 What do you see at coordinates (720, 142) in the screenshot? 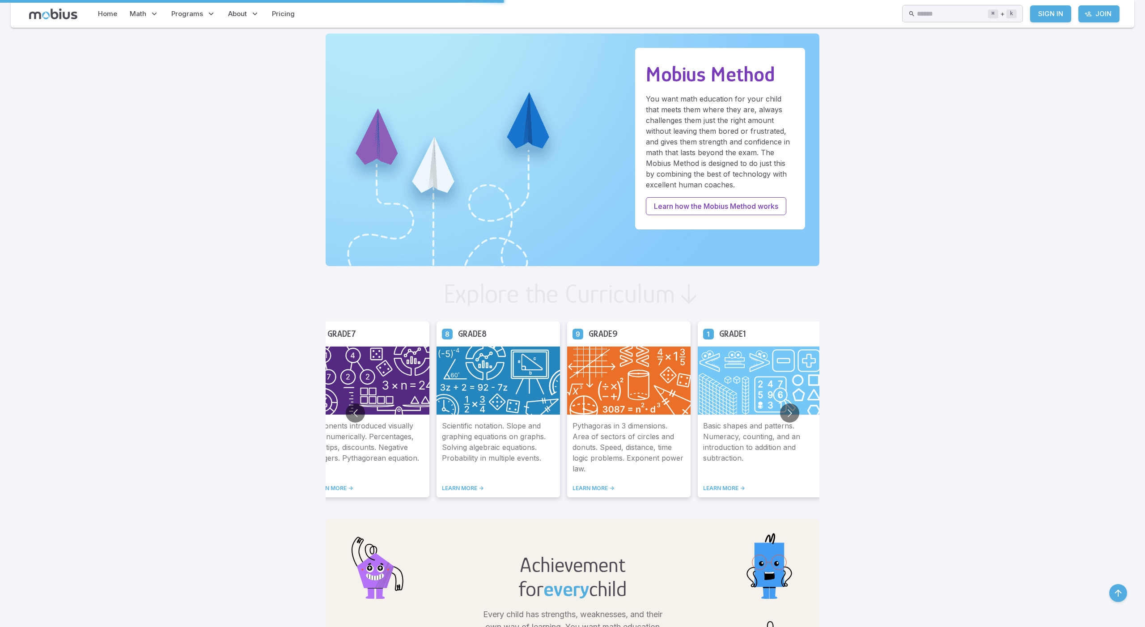
I see `p: You want math education for your child that meets them where they are, always challenges them jus...` at bounding box center [720, 142].